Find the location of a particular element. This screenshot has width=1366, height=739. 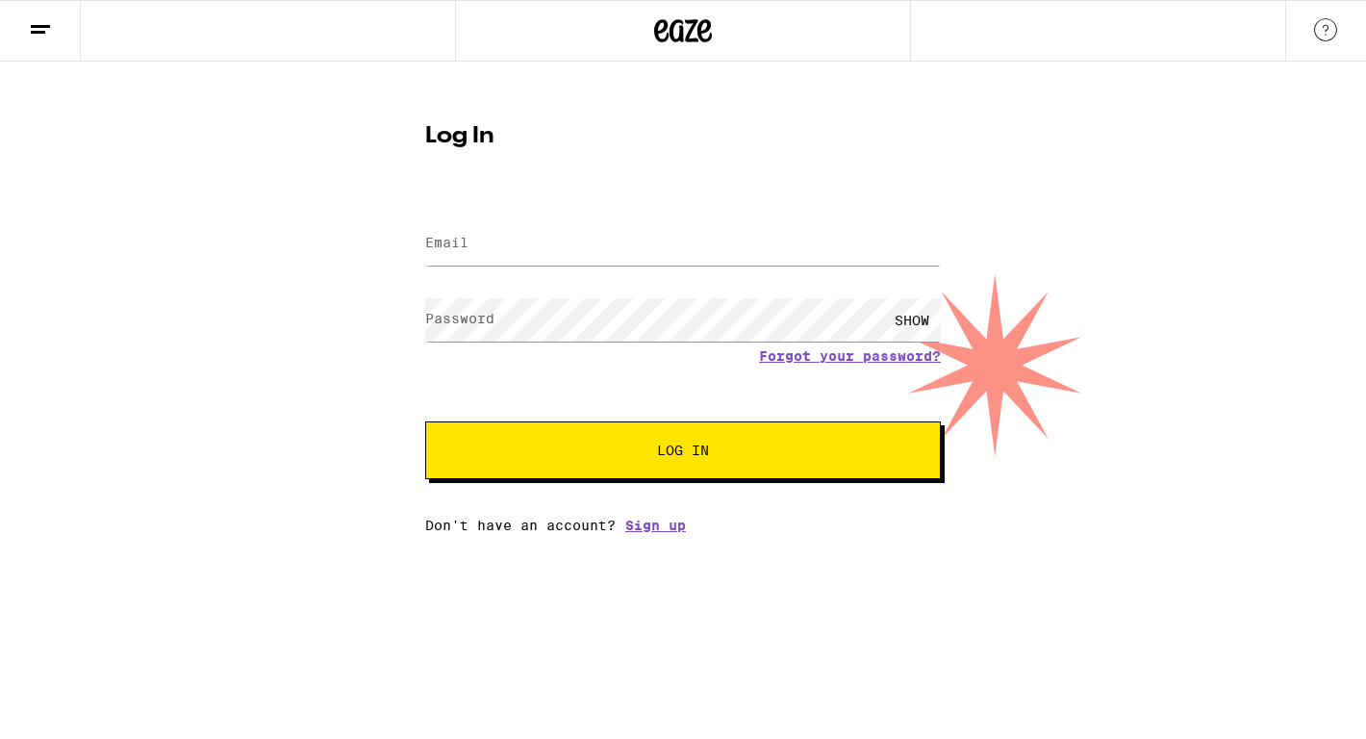

label: Password is located at coordinates (460, 318).